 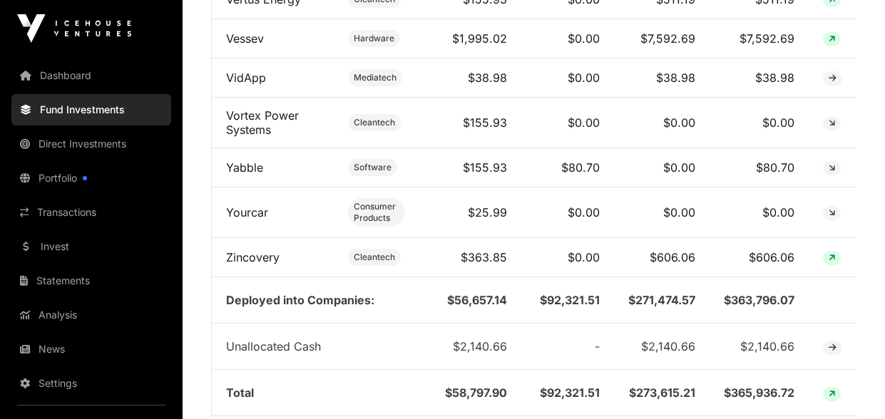 What do you see at coordinates (273, 346) in the screenshot?
I see `span: Unallocated Cash` at bounding box center [273, 346].